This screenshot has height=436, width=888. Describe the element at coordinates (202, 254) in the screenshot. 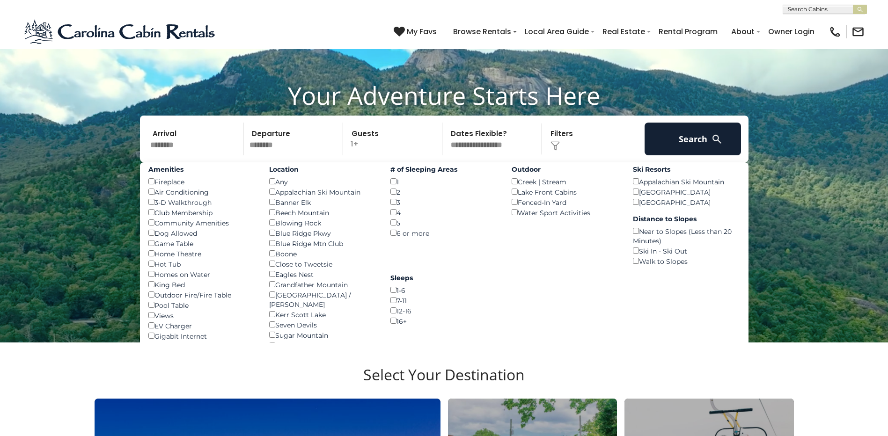

I see `div: Home Theatre` at that location.